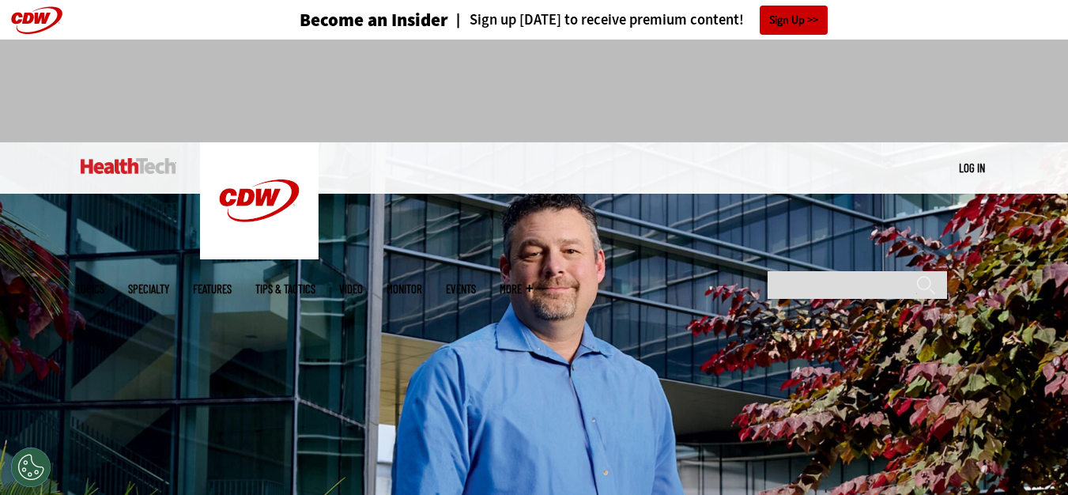  Describe the element at coordinates (259, 254) in the screenshot. I see `a: CDW` at that location.